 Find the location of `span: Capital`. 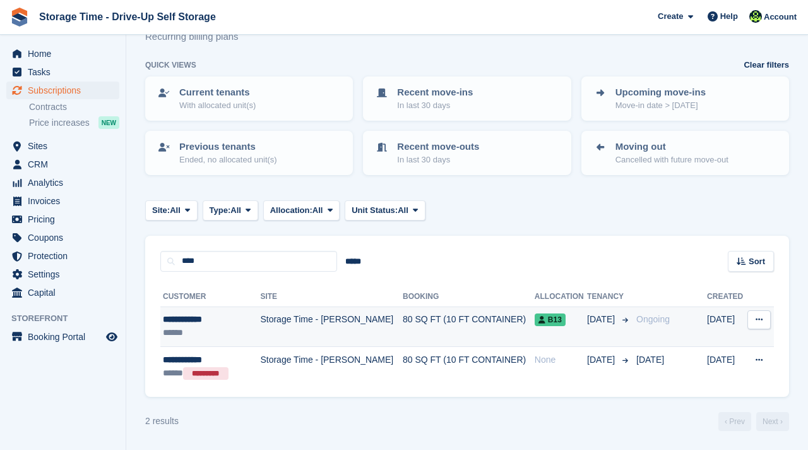

span: Capital is located at coordinates (66, 292).